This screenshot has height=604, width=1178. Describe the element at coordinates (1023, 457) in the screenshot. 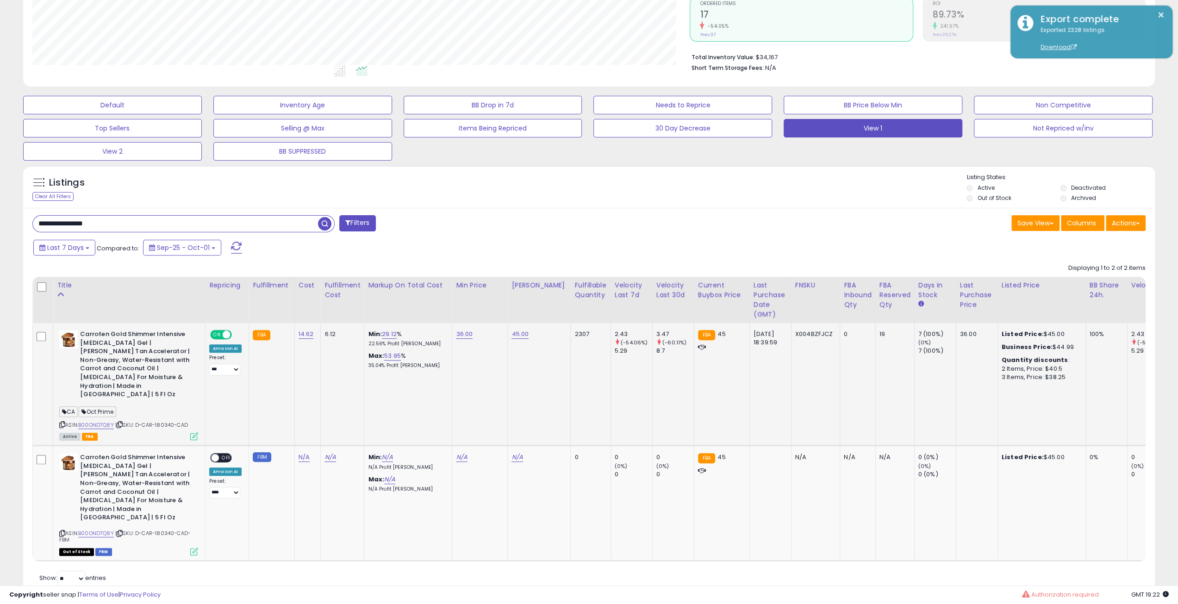

I see `b: Listed Price:` at that location.